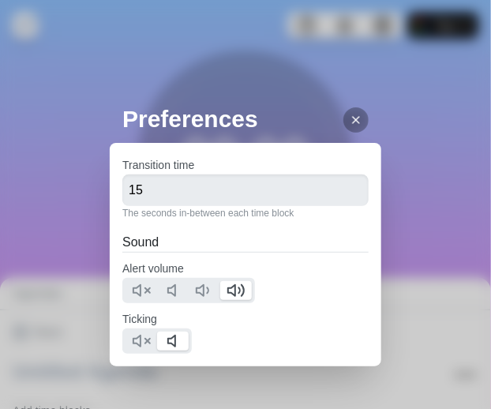  I want to click on h2: Preferences, so click(252, 118).